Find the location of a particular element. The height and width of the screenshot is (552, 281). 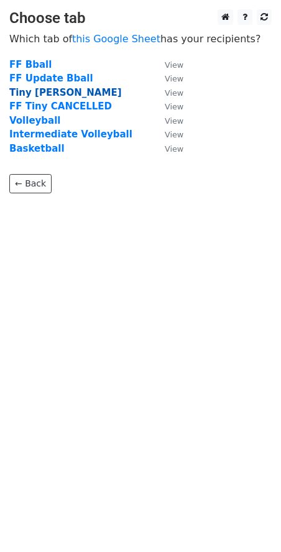

a: Basketball is located at coordinates (37, 149).